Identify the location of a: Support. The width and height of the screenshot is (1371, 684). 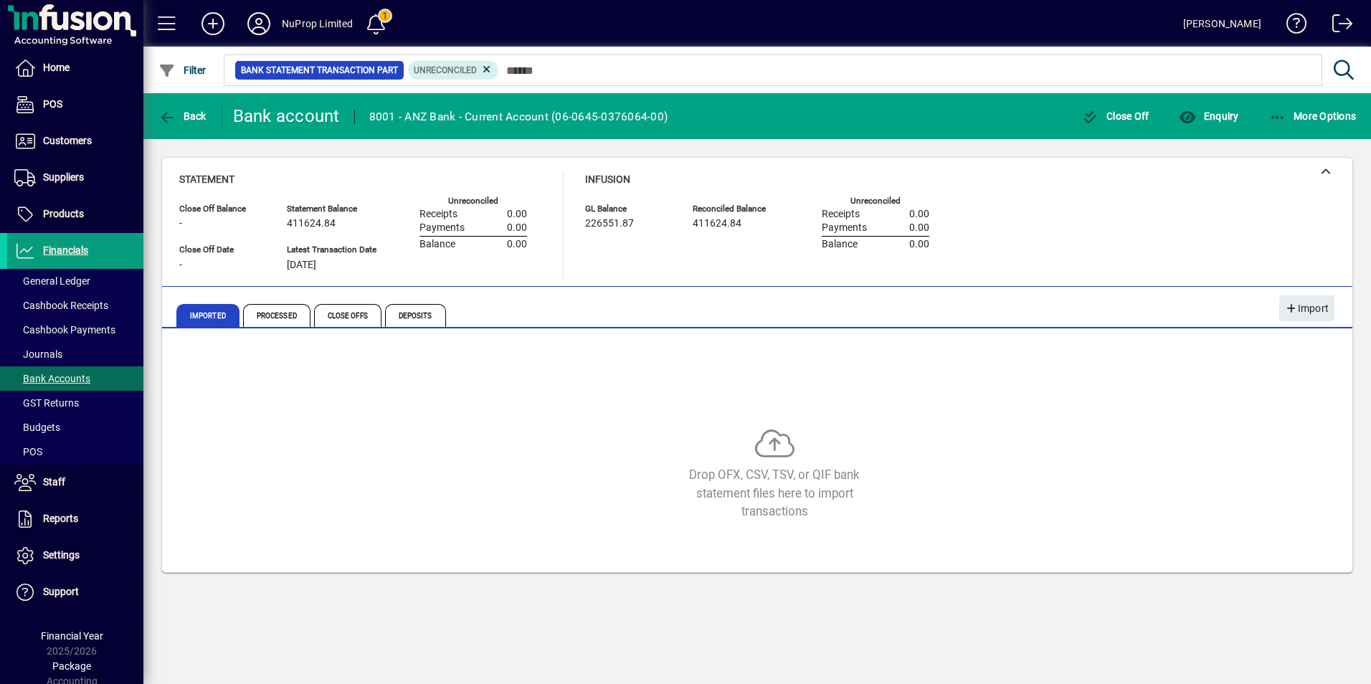
(75, 592).